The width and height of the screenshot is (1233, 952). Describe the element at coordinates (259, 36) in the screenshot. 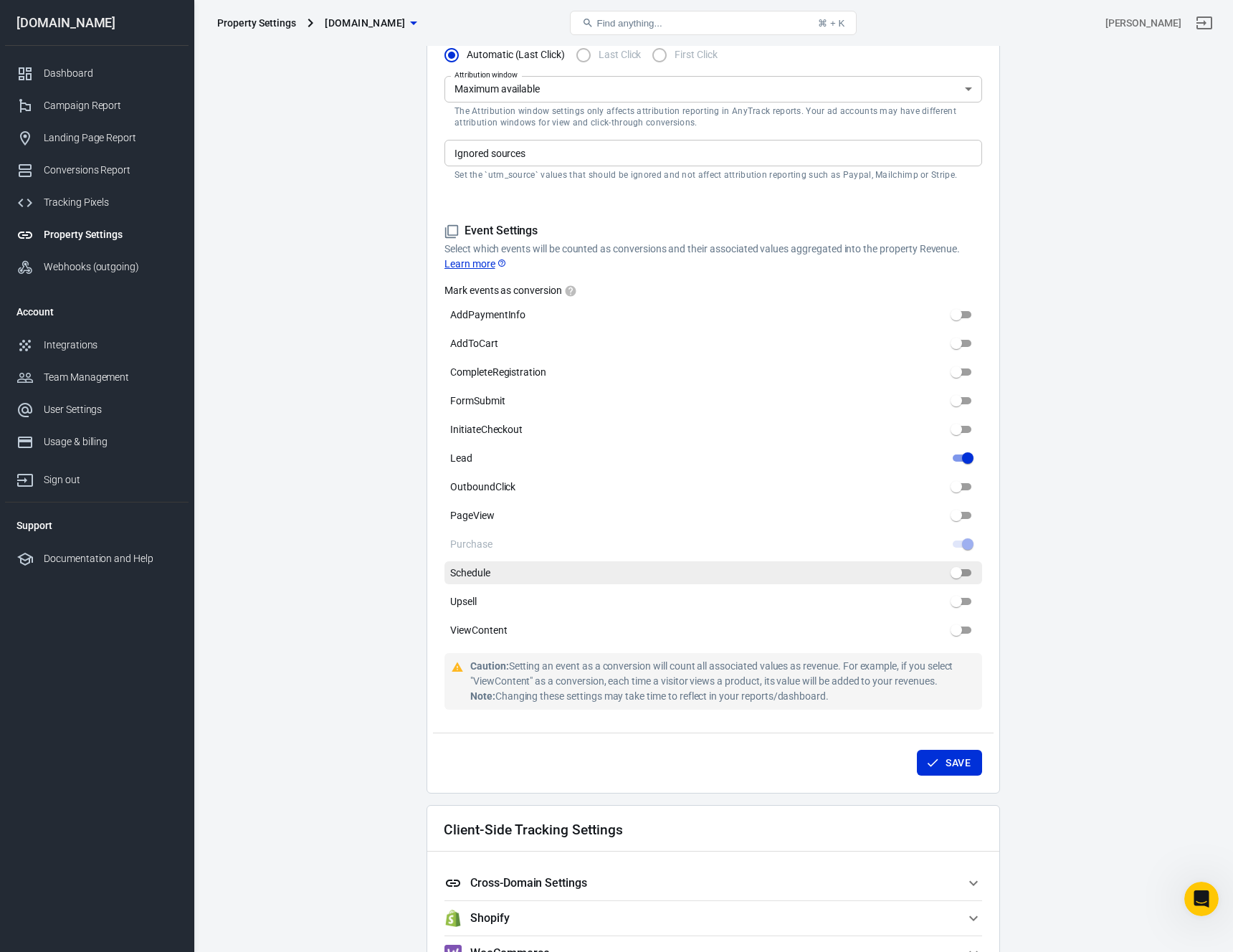

I see `div: Close` at that location.